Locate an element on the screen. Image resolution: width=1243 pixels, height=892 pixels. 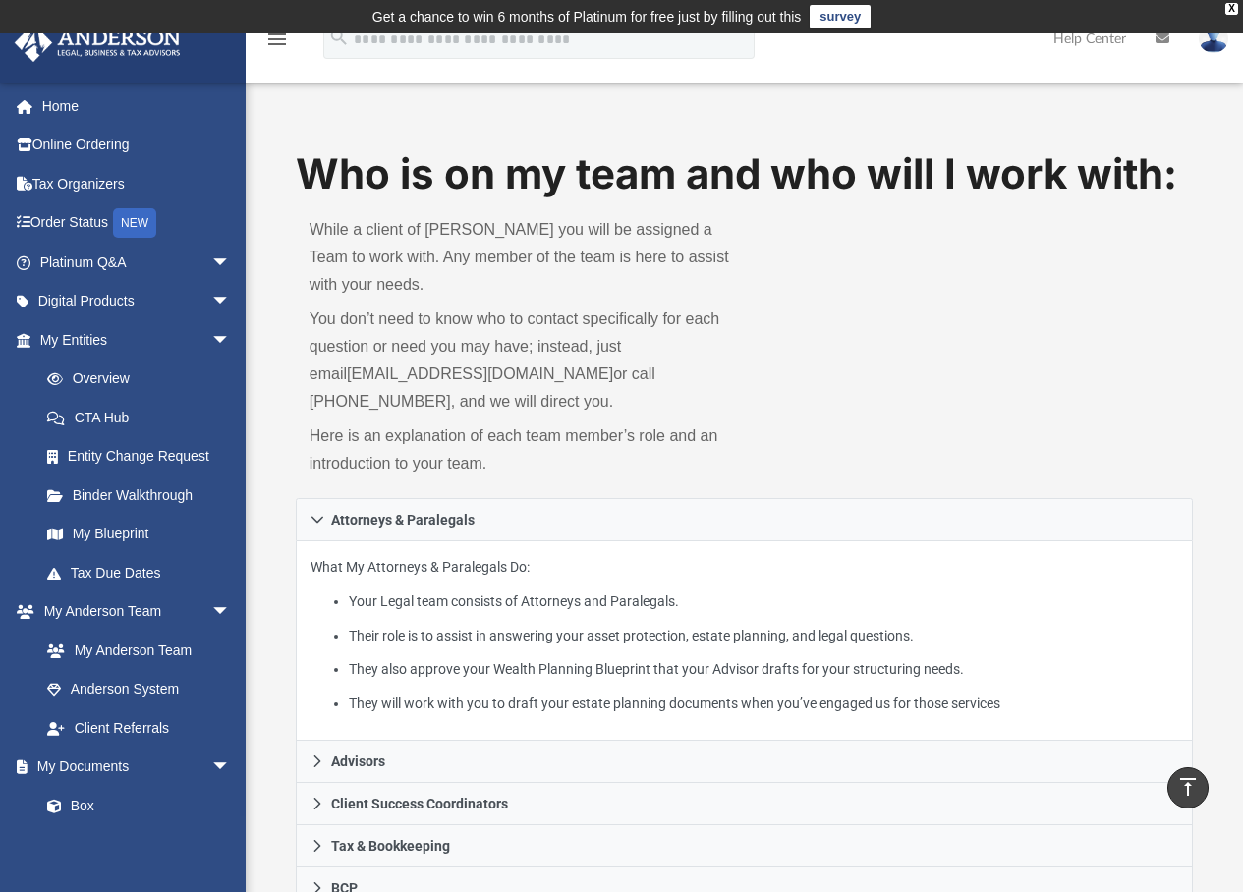
a: My Anderson Teamarrow_drop_down is located at coordinates (132, 612).